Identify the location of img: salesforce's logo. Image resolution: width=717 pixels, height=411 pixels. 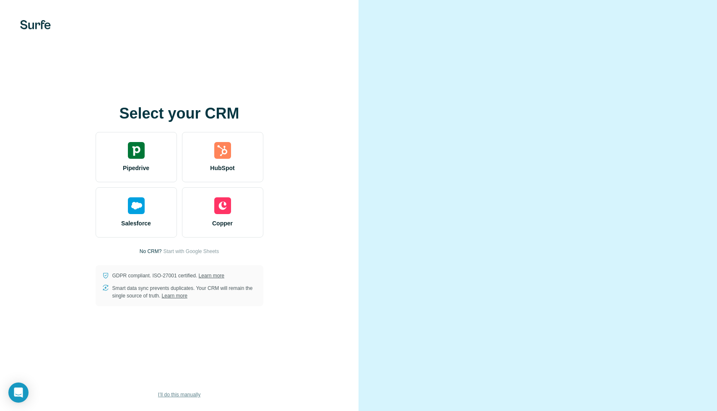
(136, 206).